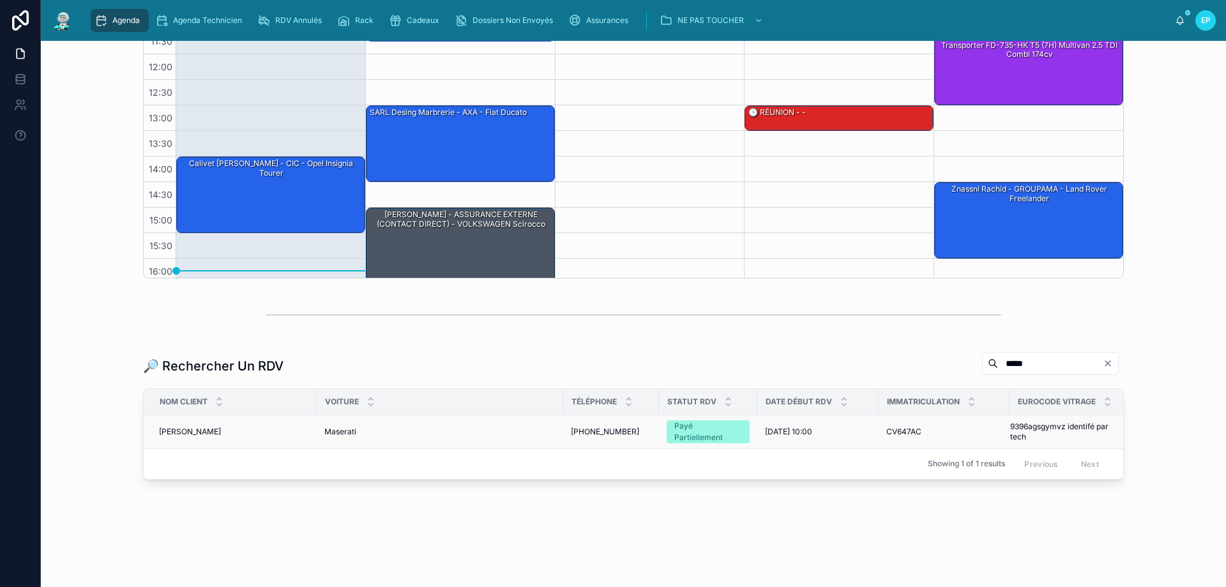 This screenshot has height=587, width=1226. I want to click on span: 9396agsgymvz identifé par tech, so click(1063, 432).